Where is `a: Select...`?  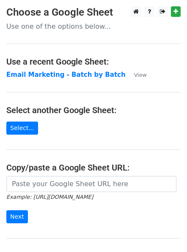 a: Select... is located at coordinates (22, 128).